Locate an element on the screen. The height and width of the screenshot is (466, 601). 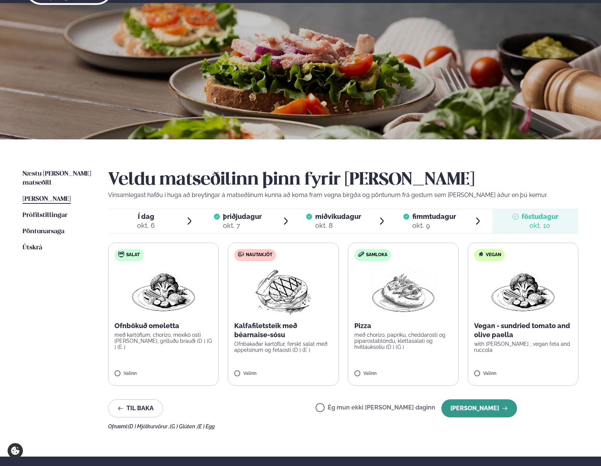
div: Ofnæmi: is located at coordinates (343, 426).